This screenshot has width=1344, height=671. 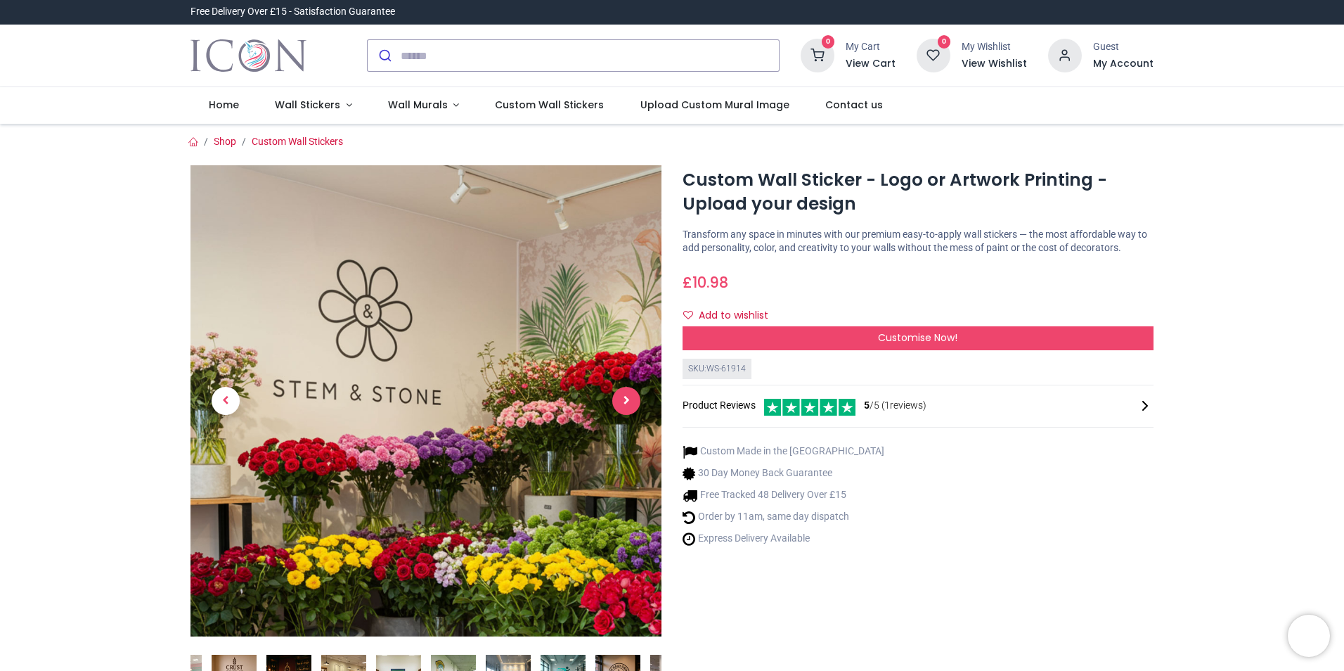 I want to click on span: Logo of Icon Wall Stickers, so click(x=248, y=56).